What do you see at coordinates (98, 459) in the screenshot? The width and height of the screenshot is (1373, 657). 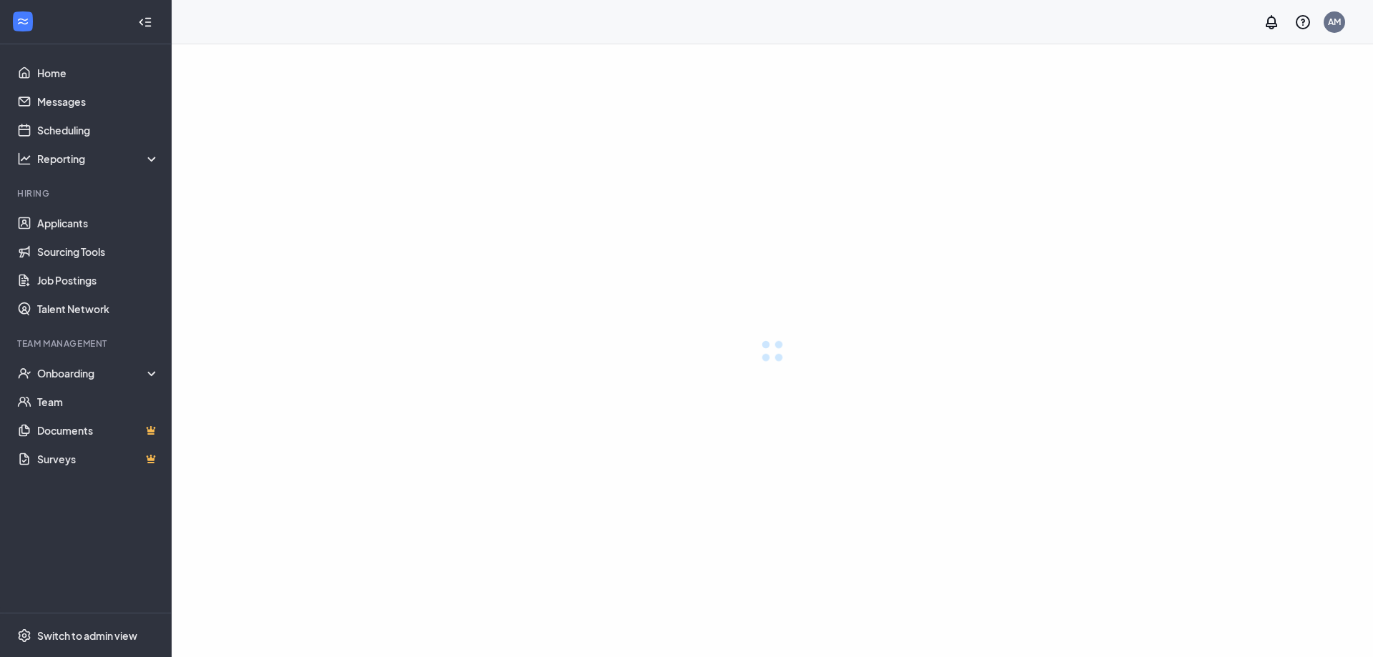 I see `a: SurveysCrown` at bounding box center [98, 459].